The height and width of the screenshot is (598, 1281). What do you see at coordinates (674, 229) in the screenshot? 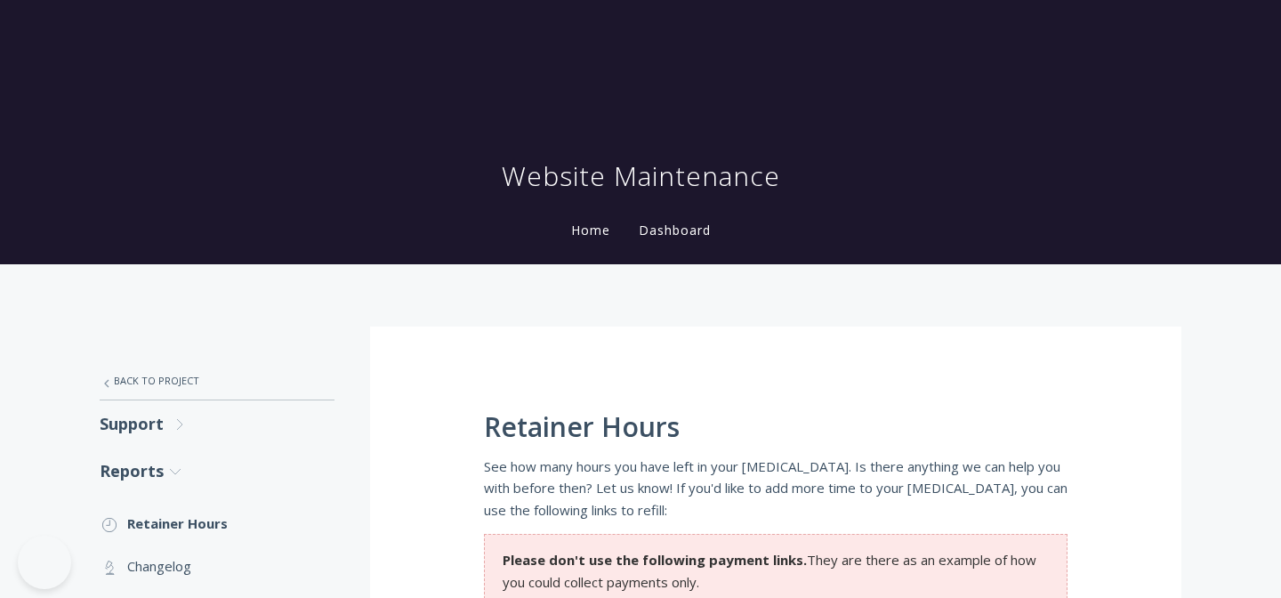
I see `a: Dashboard` at bounding box center [674, 229].